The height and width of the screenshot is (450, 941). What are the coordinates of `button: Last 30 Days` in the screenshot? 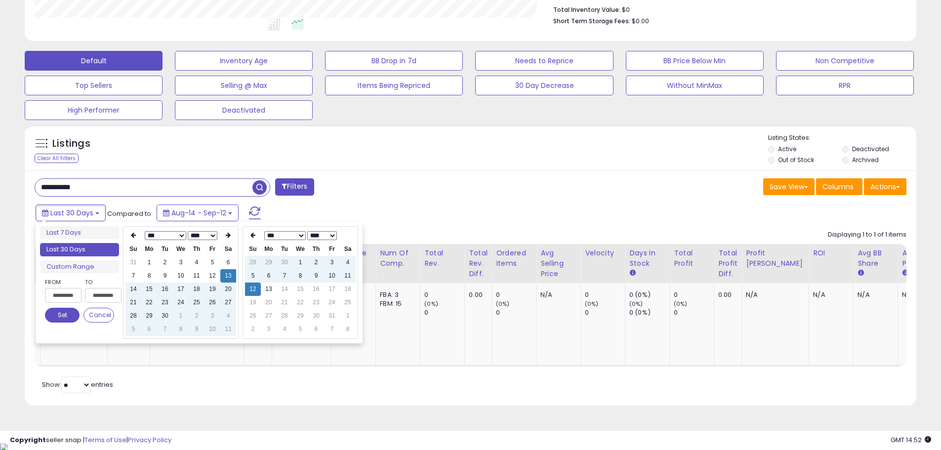 It's located at (71, 213).